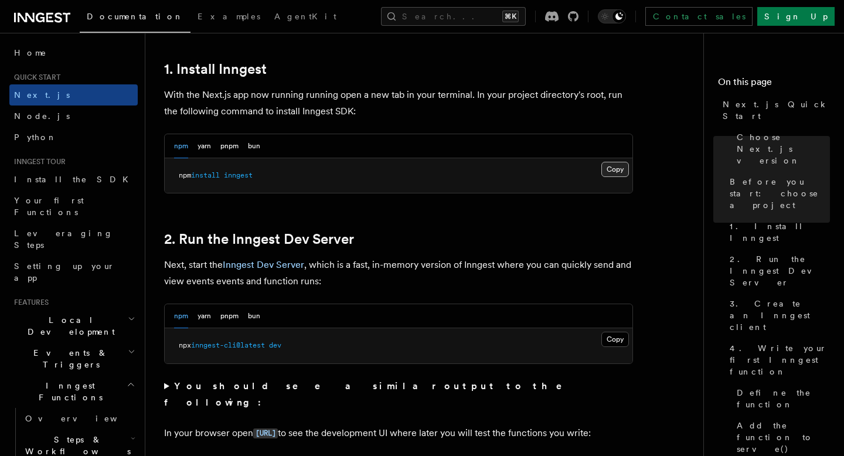  What do you see at coordinates (776, 110) in the screenshot?
I see `span: Next.js Quick Start` at bounding box center [776, 110].